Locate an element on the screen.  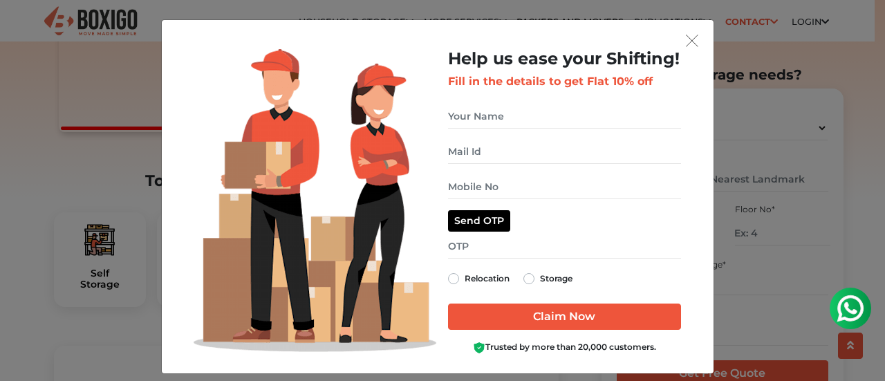
button: Send OTP is located at coordinates (479, 221).